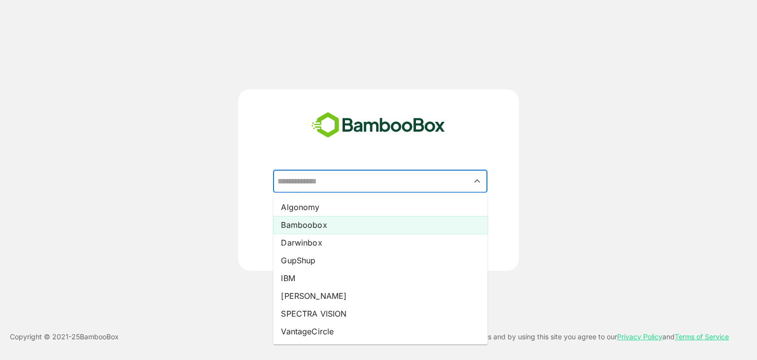 This screenshot has width=757, height=360. What do you see at coordinates (640, 336) in the screenshot?
I see `a: Privacy Policy` at bounding box center [640, 336].